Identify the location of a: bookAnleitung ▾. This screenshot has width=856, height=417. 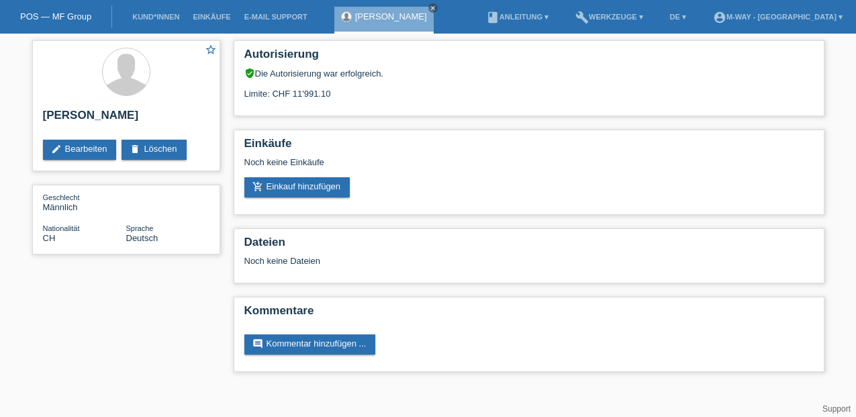
(517, 17).